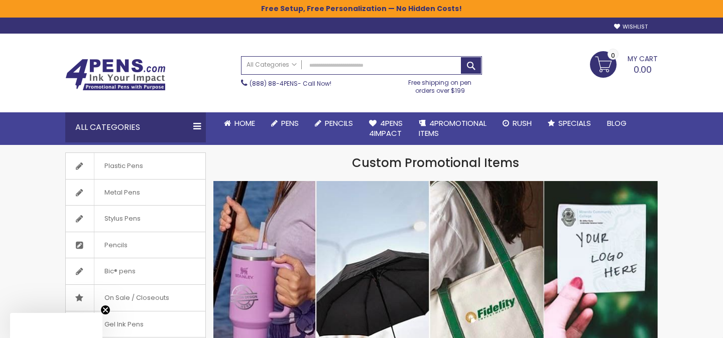  Describe the element at coordinates (56, 326) in the screenshot. I see `div: Close teaser` at that location.